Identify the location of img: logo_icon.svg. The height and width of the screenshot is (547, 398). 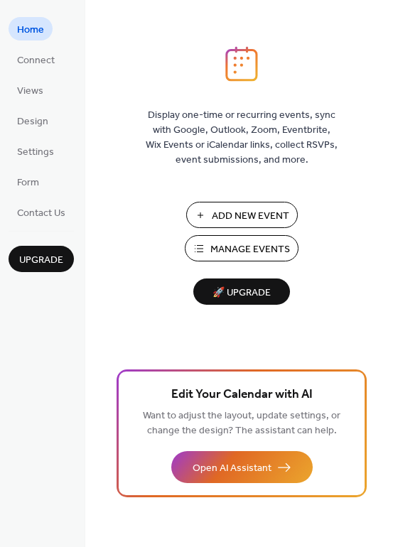
(241, 64).